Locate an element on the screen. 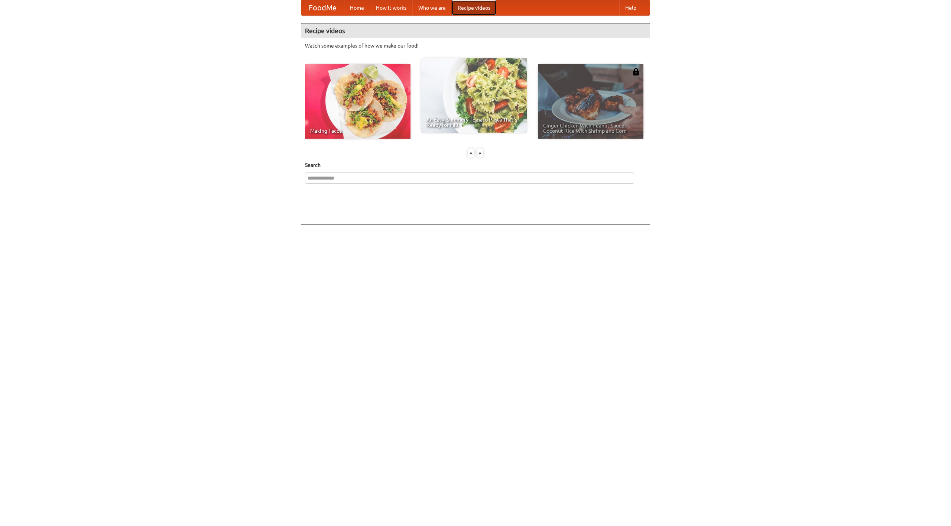  a: Recipe videos is located at coordinates (474, 8).